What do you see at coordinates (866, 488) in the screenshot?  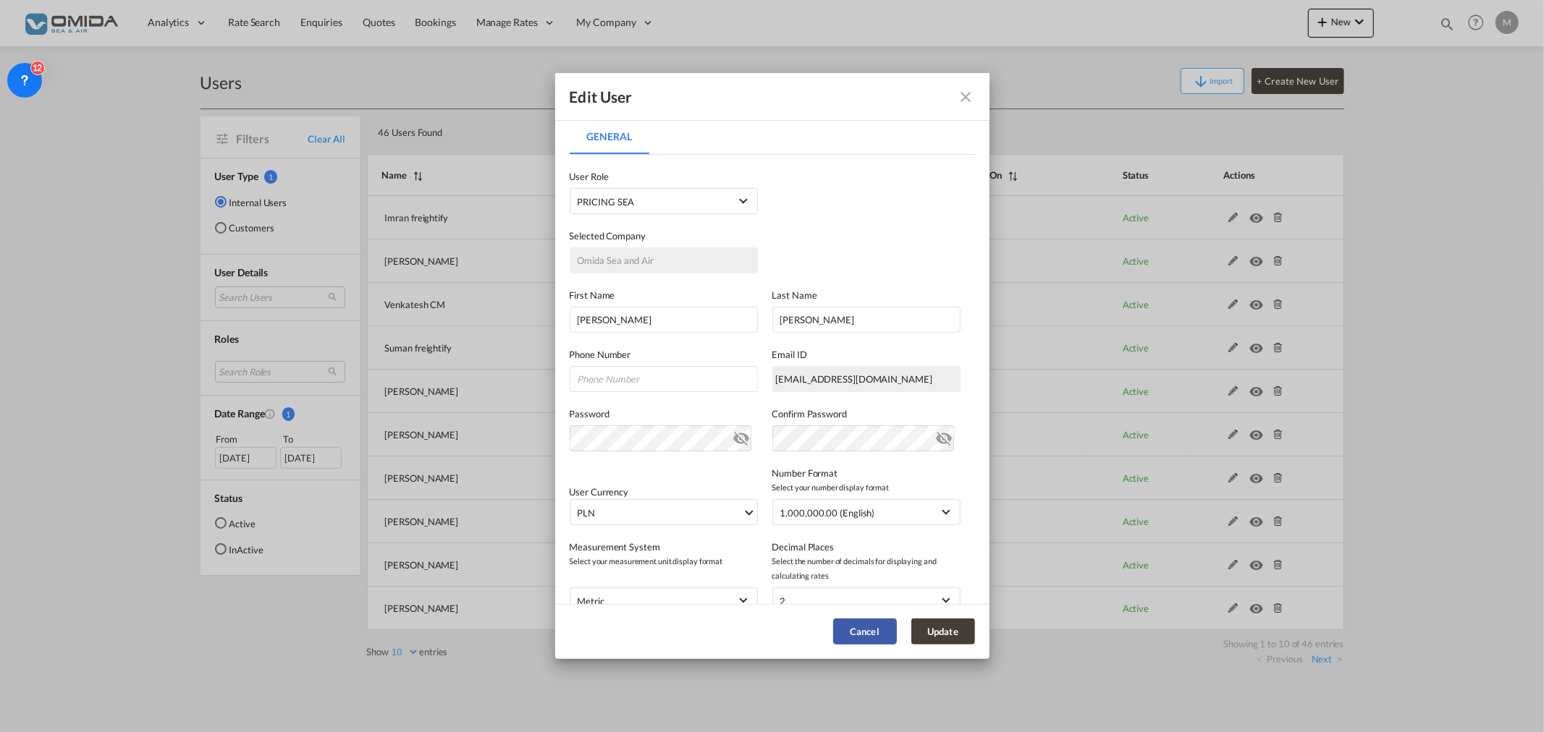 I see `span: Select your number display format` at bounding box center [866, 488].